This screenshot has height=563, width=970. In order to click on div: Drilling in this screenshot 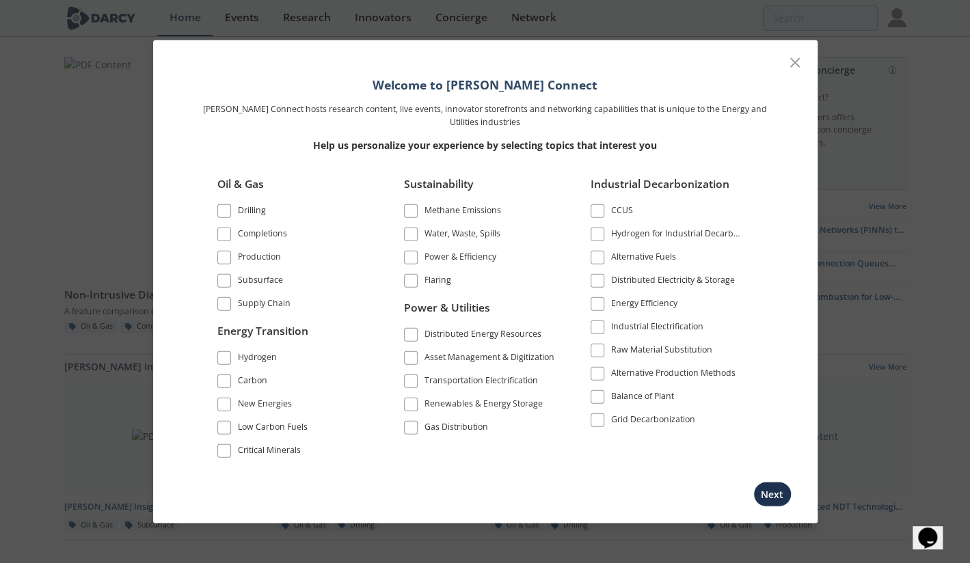, I will do `click(251, 213)`.